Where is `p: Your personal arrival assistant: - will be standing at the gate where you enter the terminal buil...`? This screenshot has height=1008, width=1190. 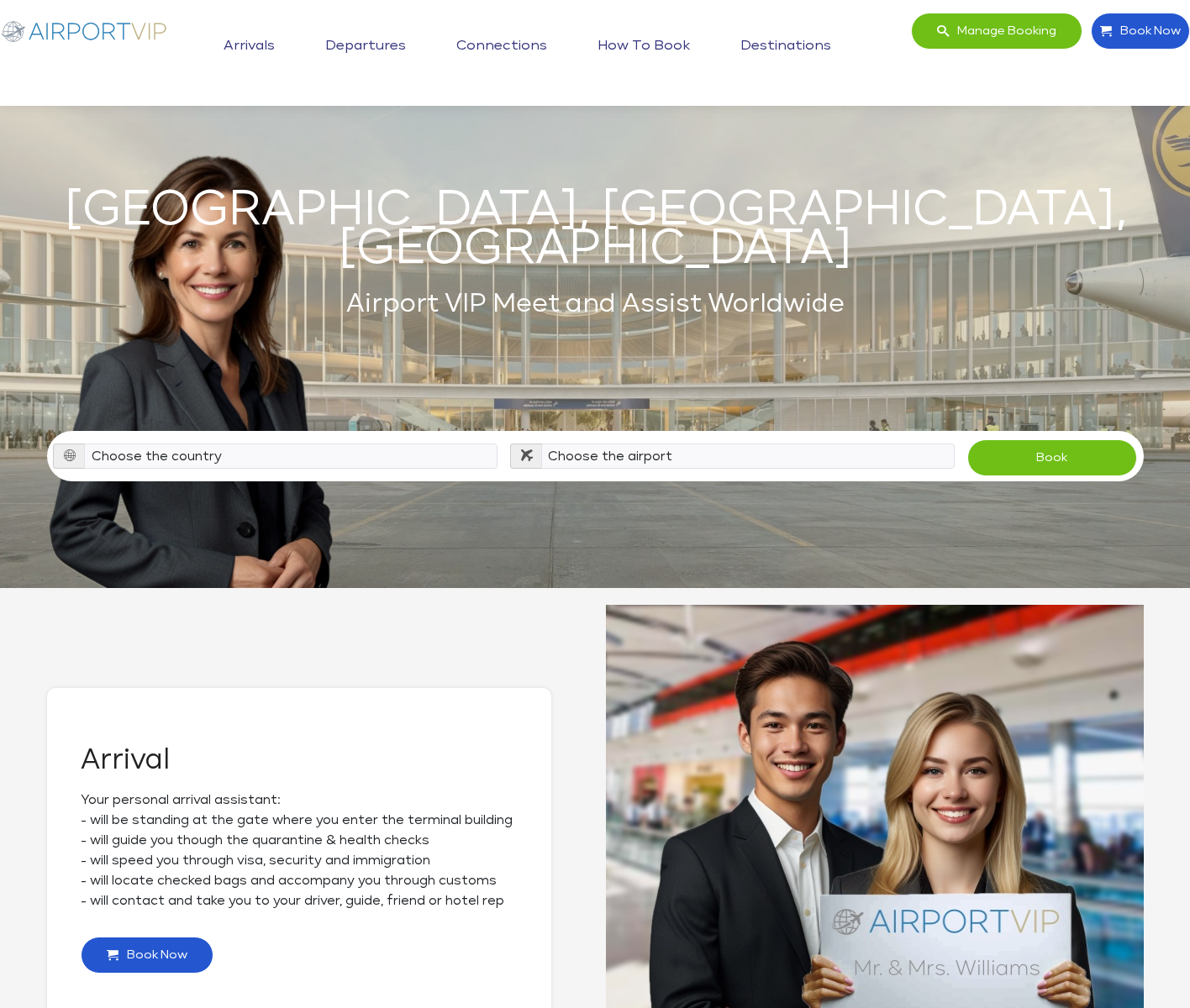
p: Your personal arrival assistant: - will be standing at the gate where you enter the terminal buil... is located at coordinates (299, 821).